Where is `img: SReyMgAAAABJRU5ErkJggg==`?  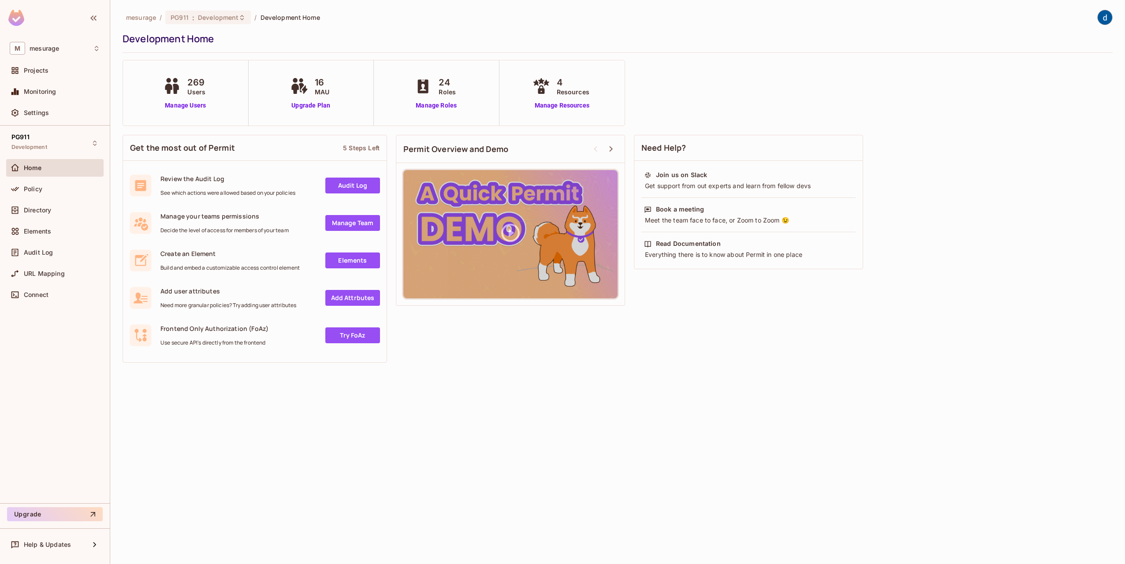
img: SReyMgAAAABJRU5ErkJggg== is located at coordinates (16, 18).